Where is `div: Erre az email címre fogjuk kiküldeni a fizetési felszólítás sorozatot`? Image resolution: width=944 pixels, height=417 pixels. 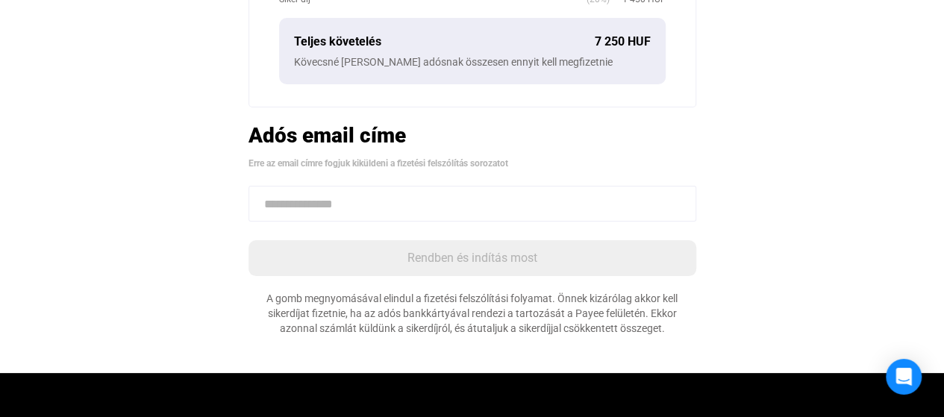
div: Erre az email címre fogjuk kiküldeni a fizetési felszólítás sorozatot is located at coordinates (472, 163).